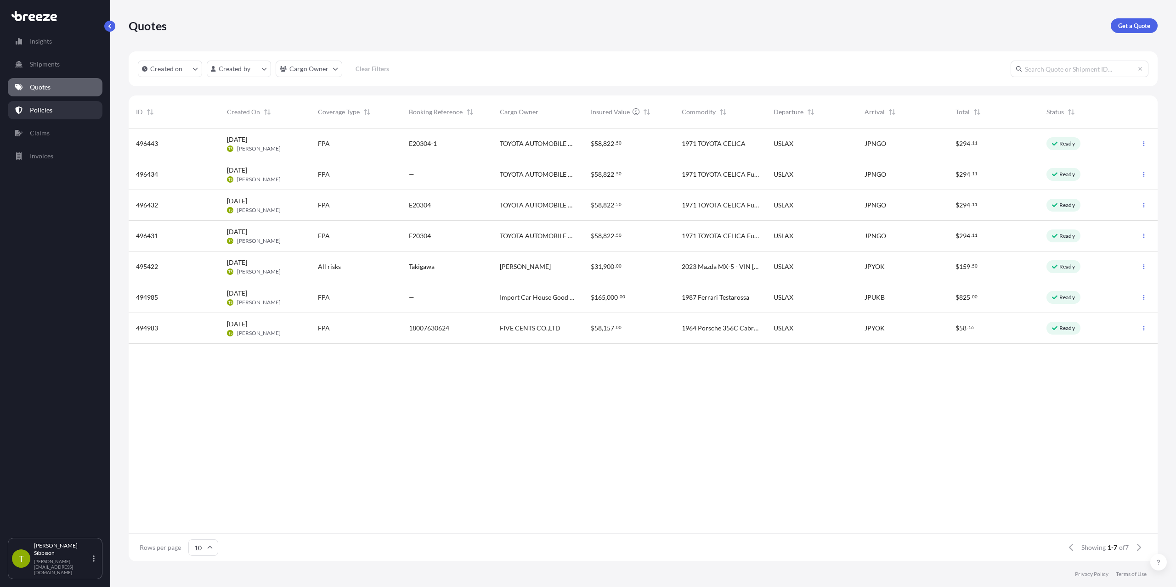  What do you see at coordinates (435, 112) in the screenshot?
I see `span: Booking Reference` at bounding box center [435, 112].